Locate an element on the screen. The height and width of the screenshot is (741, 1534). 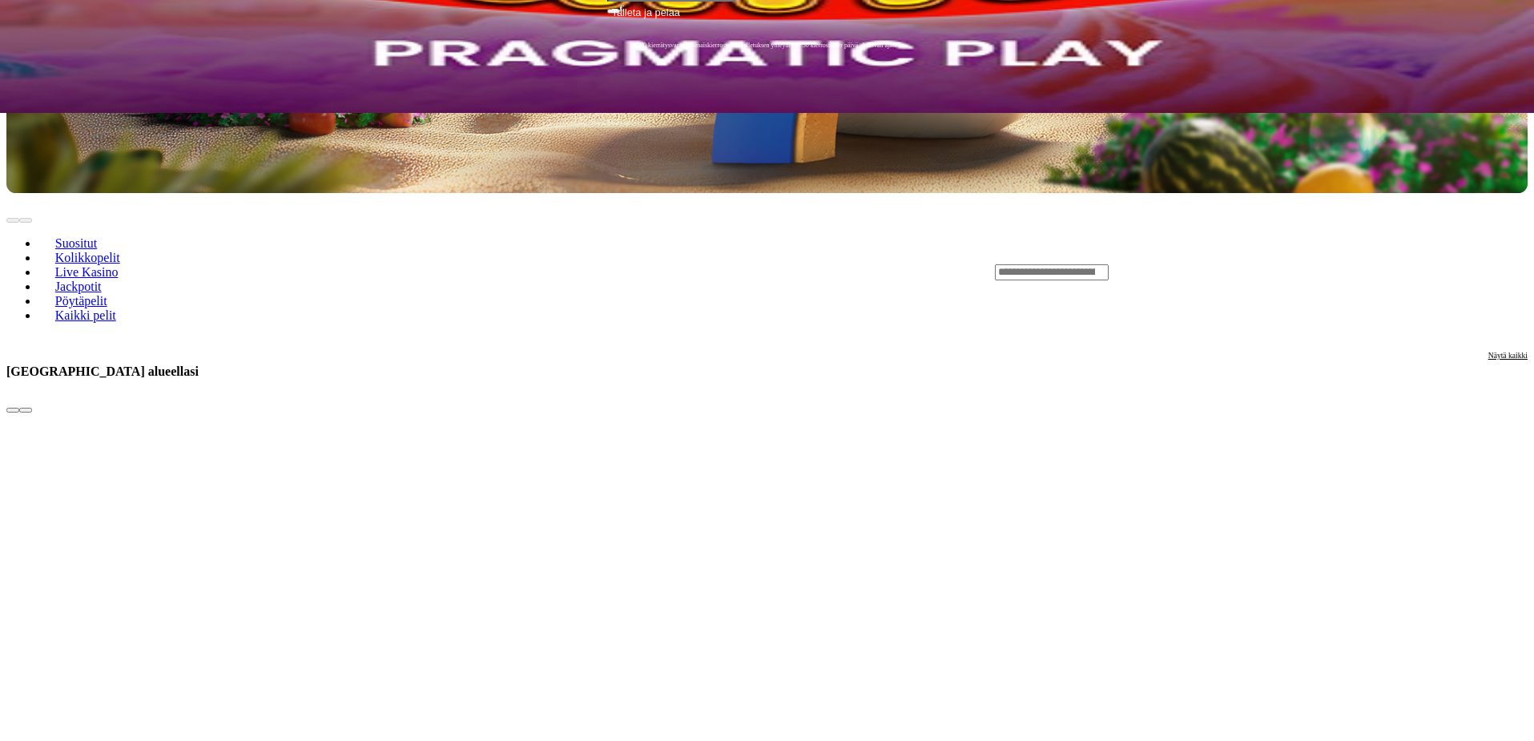
a: Jackpotit is located at coordinates (78, 286).